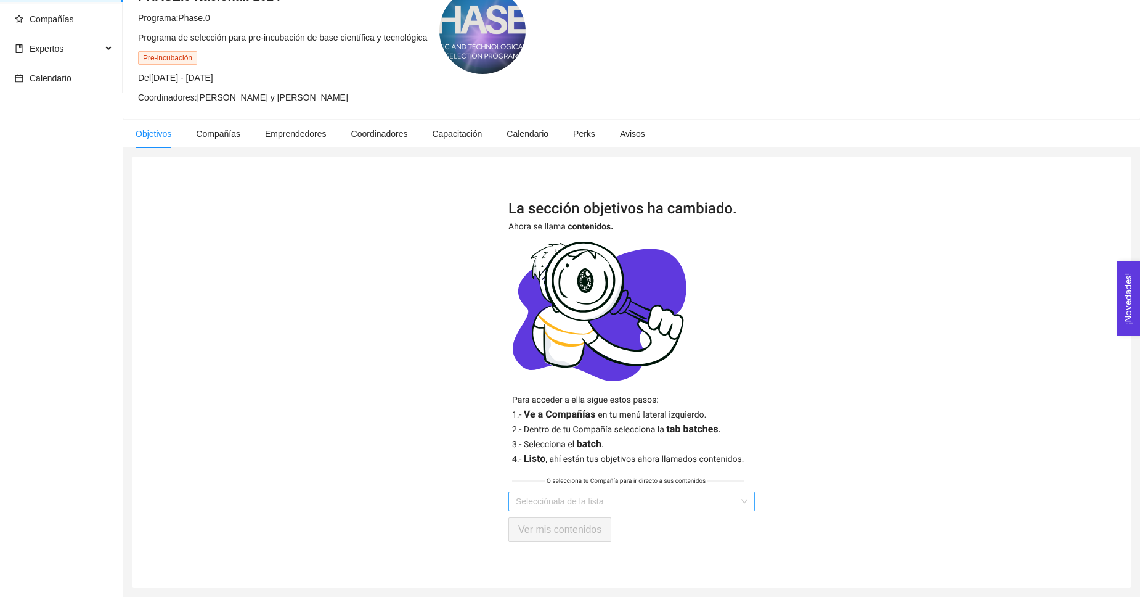  What do you see at coordinates (296, 134) in the screenshot?
I see `span: Emprendedores` at bounding box center [296, 134].